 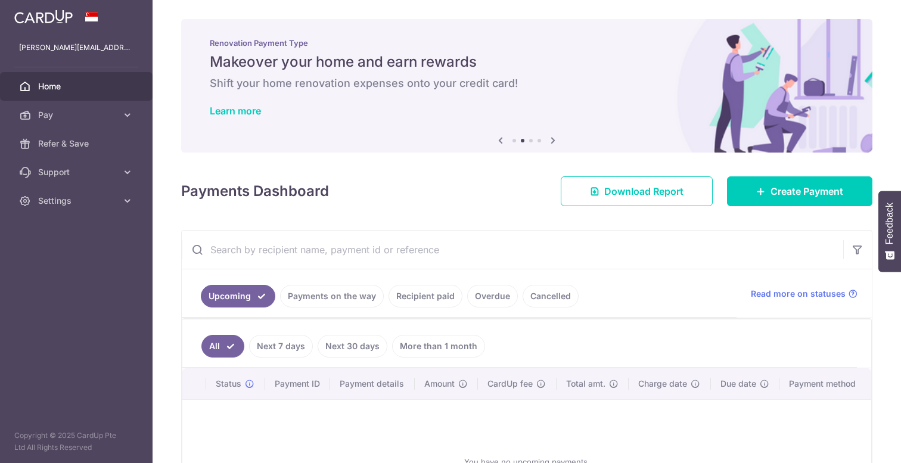 I want to click on span: Refer & Save, so click(x=77, y=144).